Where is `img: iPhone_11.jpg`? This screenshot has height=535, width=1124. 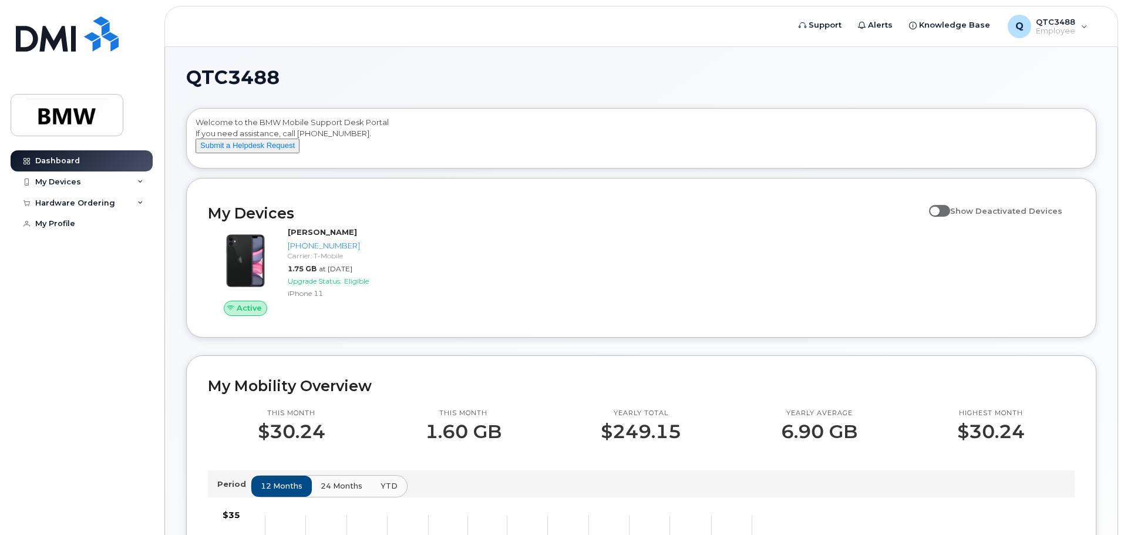
img: iPhone_11.jpg is located at coordinates (245, 261).